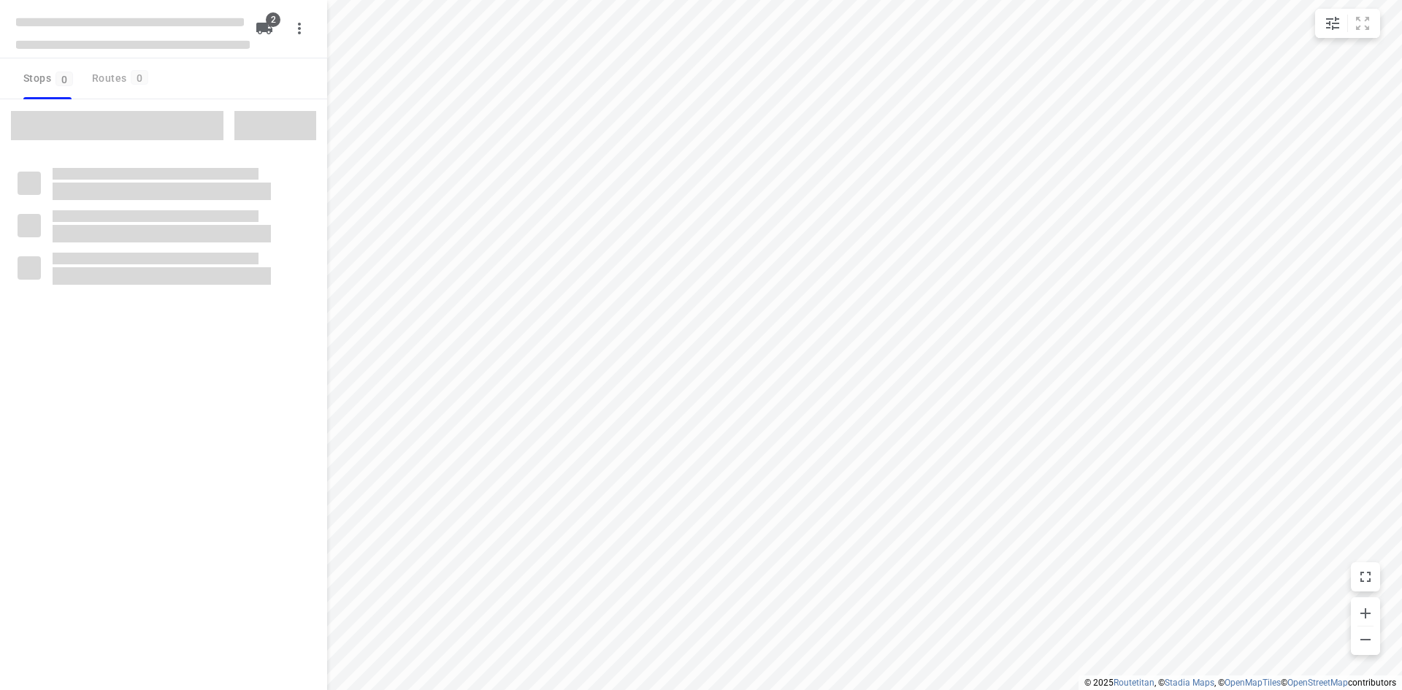  I want to click on a: OpenMapTiles, so click(1253, 683).